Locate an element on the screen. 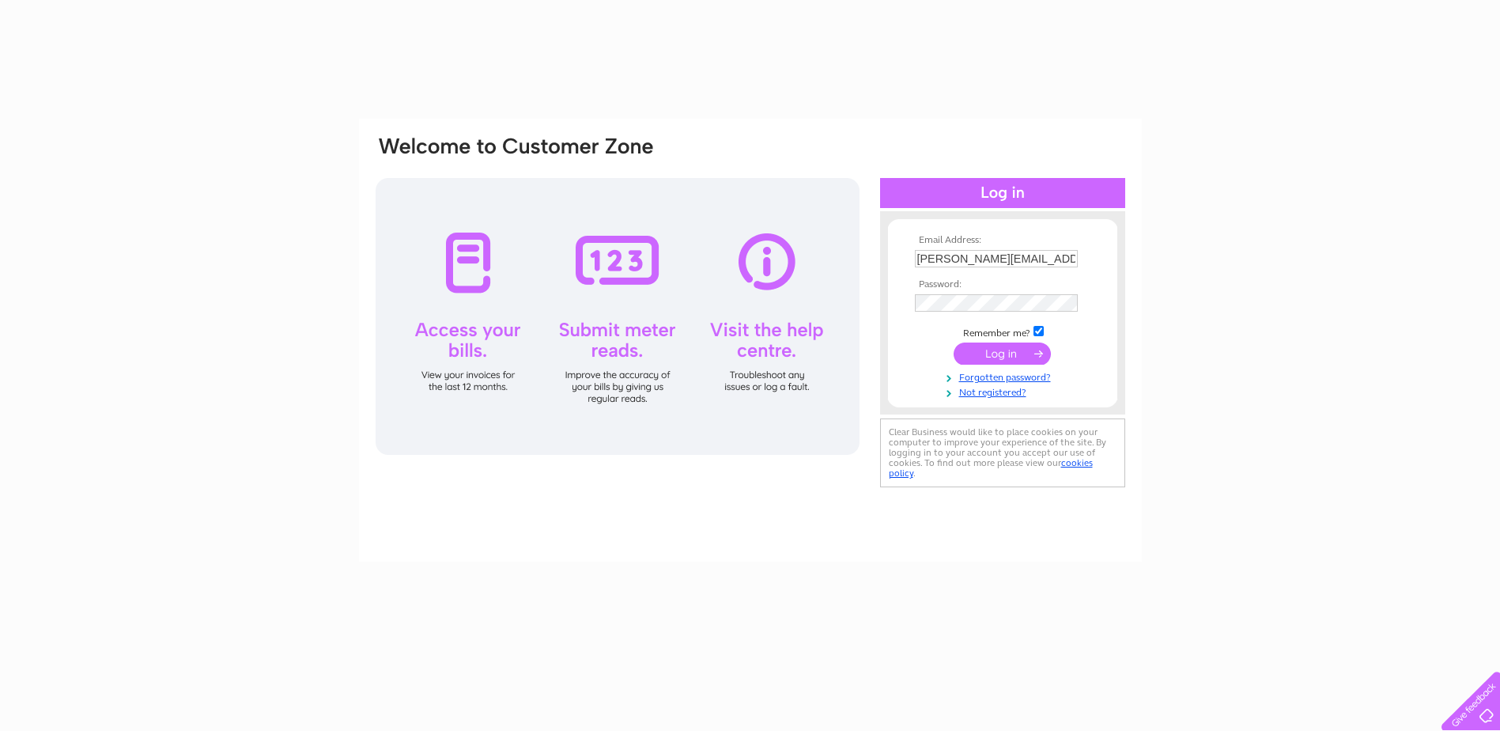 Image resolution: width=1500 pixels, height=731 pixels. div: Clear Business would like to place cookies on your computer to improve your experience of the sit... is located at coordinates (1003, 452).